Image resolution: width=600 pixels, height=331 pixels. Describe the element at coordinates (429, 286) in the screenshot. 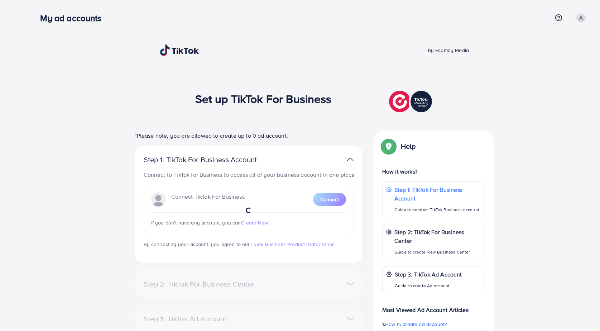

I see `p: Guide to create Ad account` at that location.